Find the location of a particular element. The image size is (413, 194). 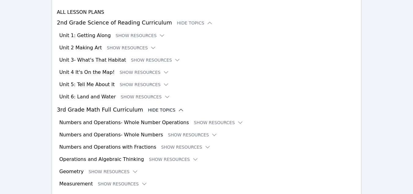

h3: Unit 3- What's That Habitat is located at coordinates (93, 60).